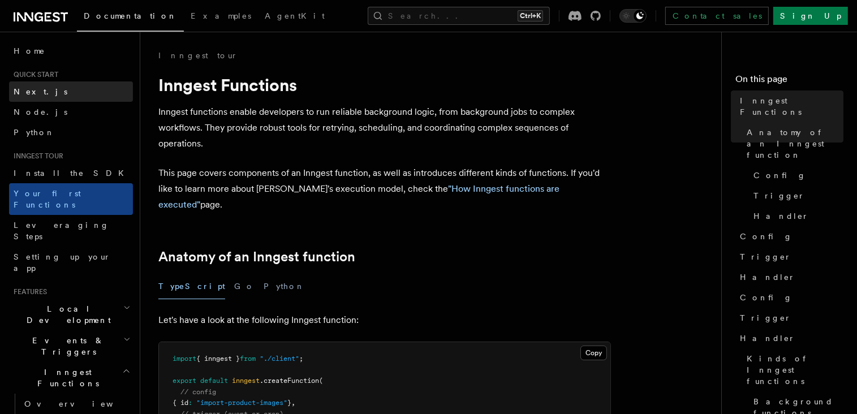  I want to click on a: Sign Up, so click(810, 16).